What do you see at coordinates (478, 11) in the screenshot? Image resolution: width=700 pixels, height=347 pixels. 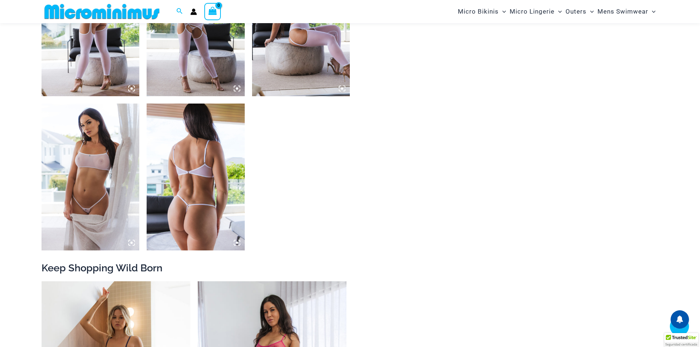 I see `span: Micro Bikinis` at bounding box center [478, 11].